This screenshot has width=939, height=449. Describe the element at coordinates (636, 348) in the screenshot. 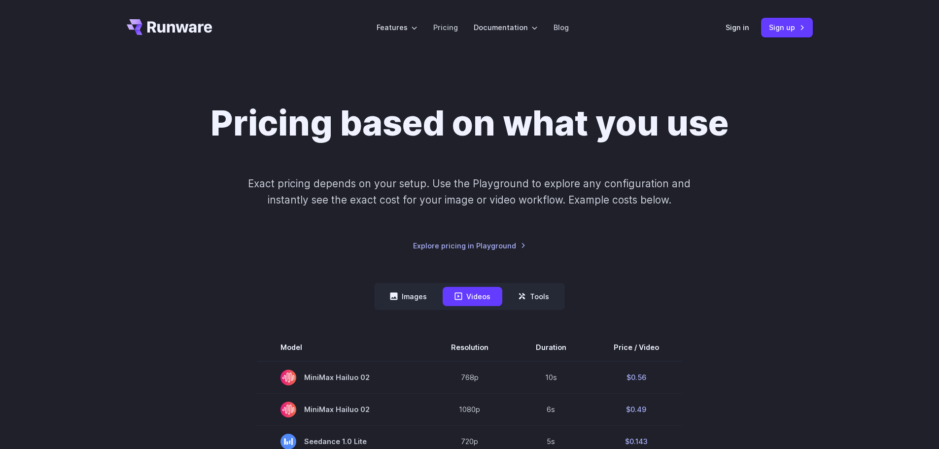

I see `th: Price / Video` at that location.